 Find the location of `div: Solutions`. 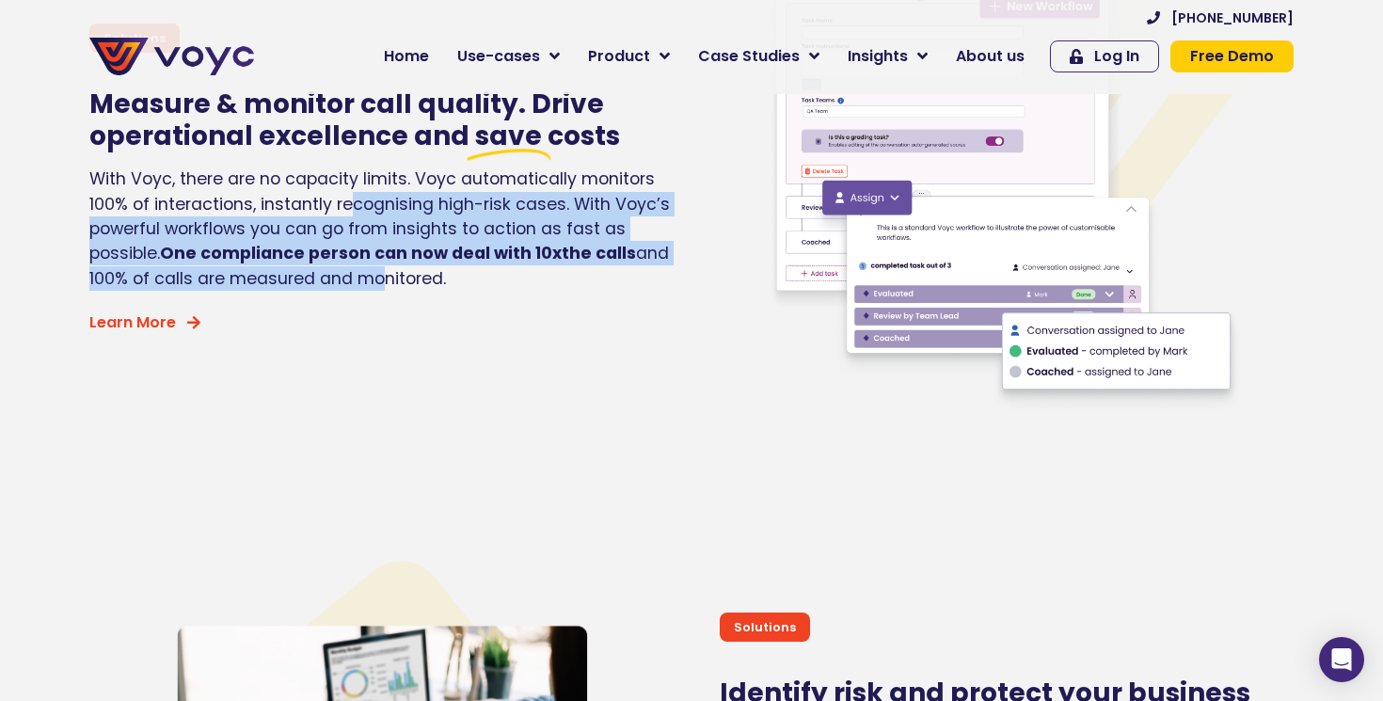

div: Solutions is located at coordinates (765, 627).